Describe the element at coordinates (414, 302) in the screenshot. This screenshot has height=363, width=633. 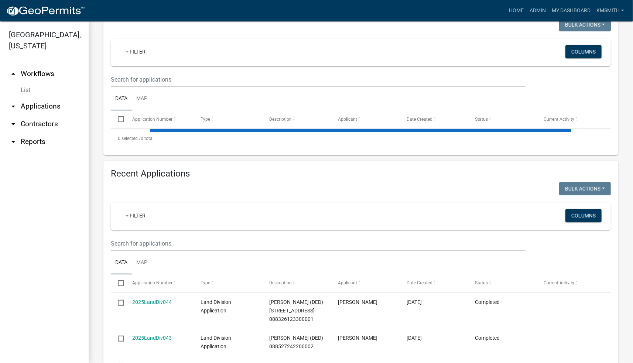
I see `span: 09/02/2025` at that location.